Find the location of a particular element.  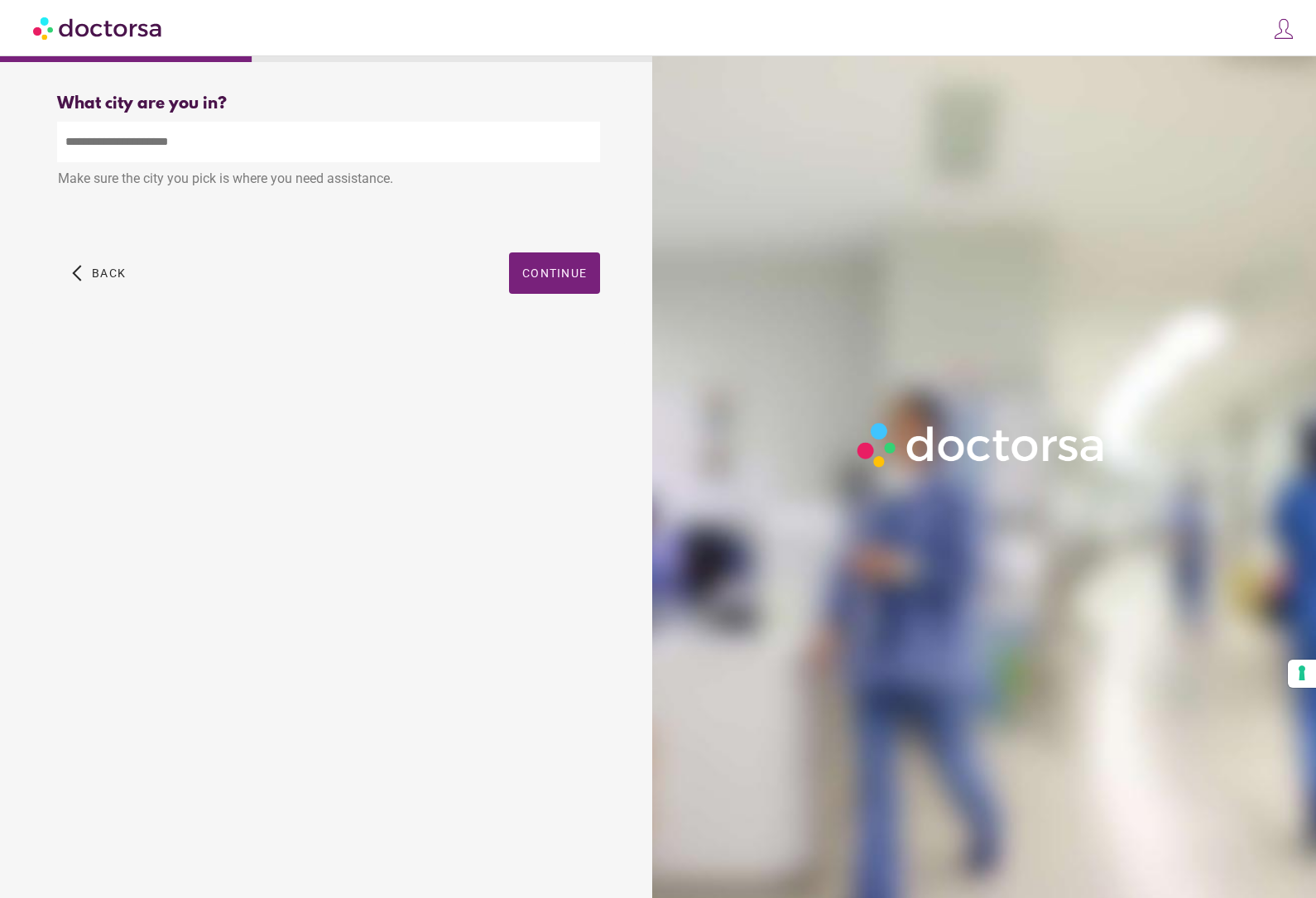

img: Logo-Doctorsa-trans-White-partial-flat.png is located at coordinates (982, 445).